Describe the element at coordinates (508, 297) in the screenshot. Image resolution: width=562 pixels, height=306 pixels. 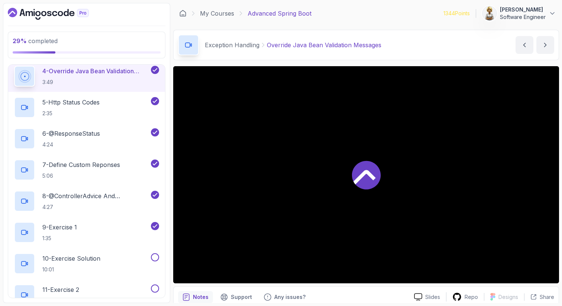
I see `p: Designs` at that location.